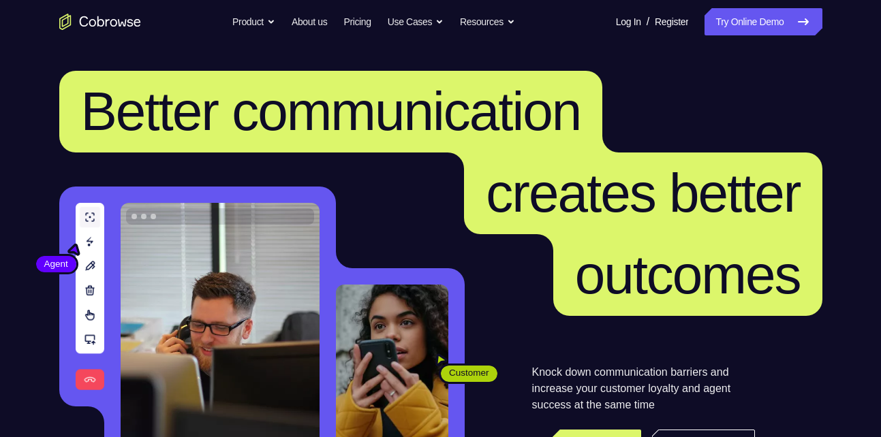 This screenshot has width=881, height=437. Describe the element at coordinates (253, 22) in the screenshot. I see `button: Product` at that location.